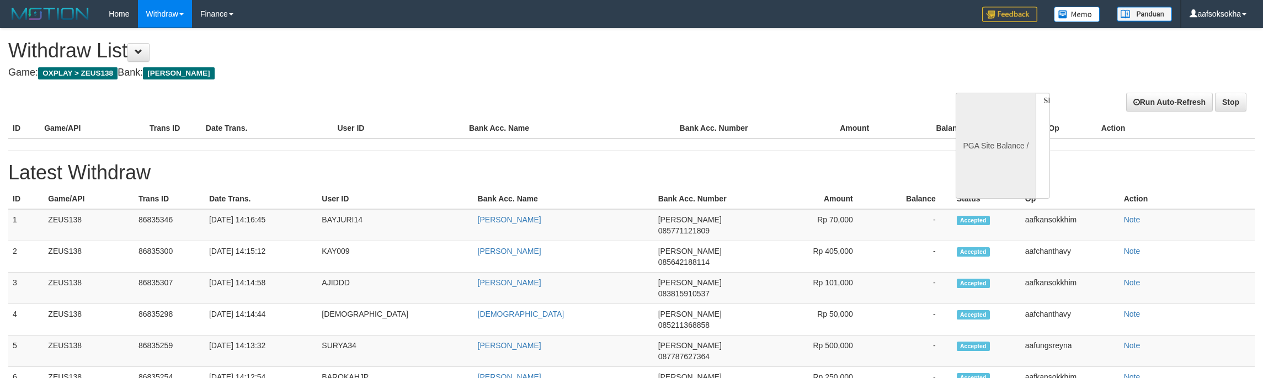 The image size is (1263, 378). What do you see at coordinates (419, 73) in the screenshot?
I see `h4: Game: Bank:` at bounding box center [419, 73].